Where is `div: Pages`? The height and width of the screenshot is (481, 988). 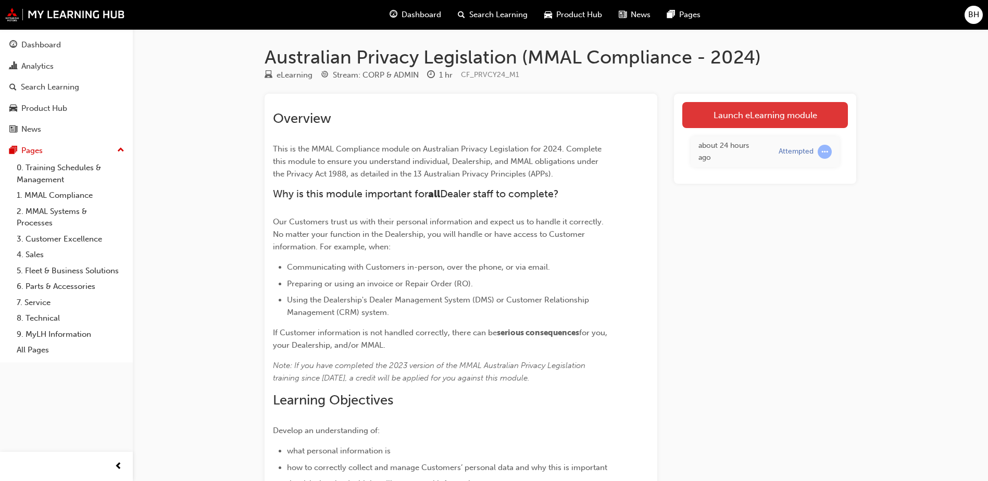
div: Pages is located at coordinates (32, 151).